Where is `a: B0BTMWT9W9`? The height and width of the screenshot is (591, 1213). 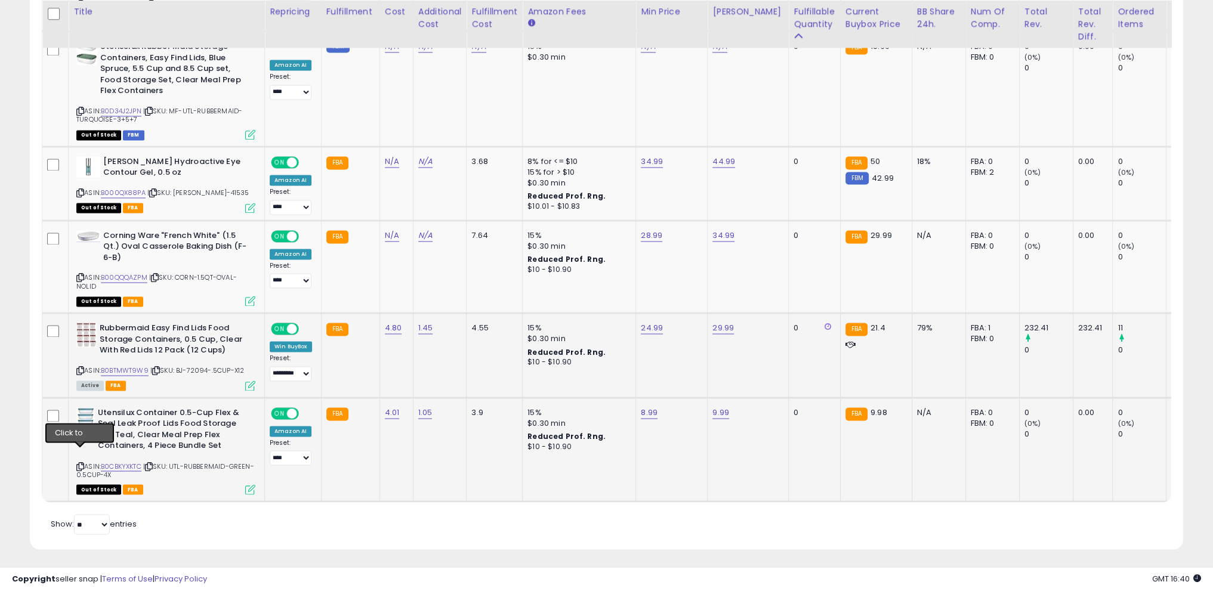 a: B0BTMWT9W9 is located at coordinates (125, 371).